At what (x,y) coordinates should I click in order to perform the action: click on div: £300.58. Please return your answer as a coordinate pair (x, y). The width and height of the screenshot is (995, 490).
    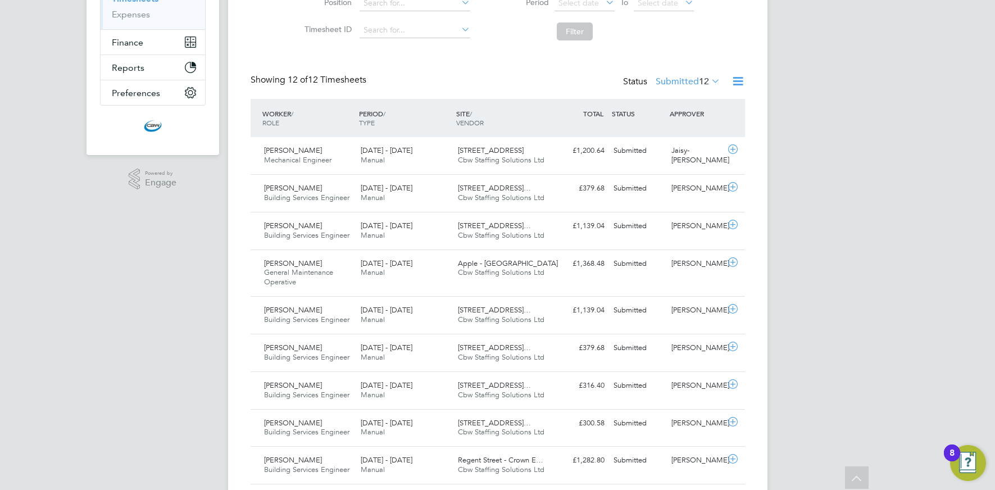
    Looking at the image, I should click on (580, 423).